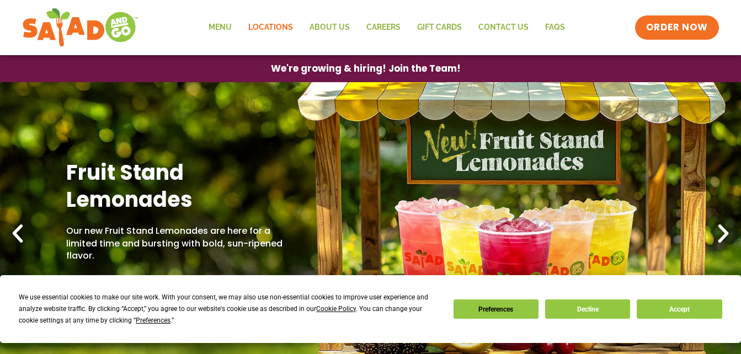  What do you see at coordinates (153, 320) in the screenshot?
I see `span: Preferences` at bounding box center [153, 320].